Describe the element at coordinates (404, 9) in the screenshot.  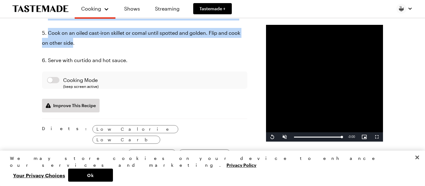
I see `button: Profile picture` at that location.